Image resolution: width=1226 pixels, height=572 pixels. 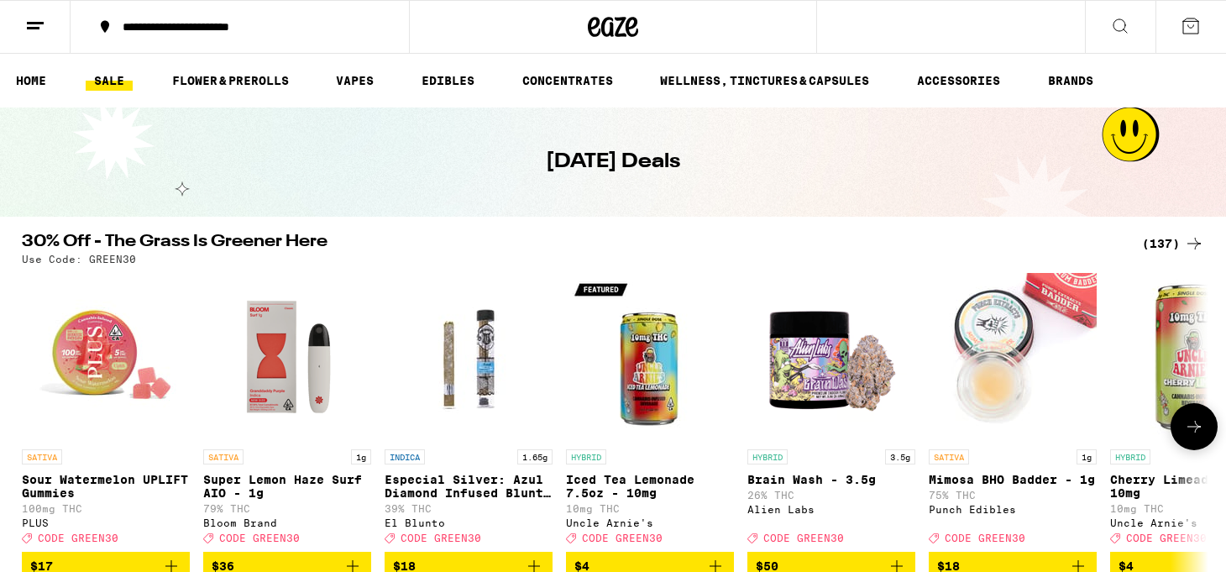 I want to click on p: Super Lemon Haze Surf AIO - 1g, so click(x=287, y=486).